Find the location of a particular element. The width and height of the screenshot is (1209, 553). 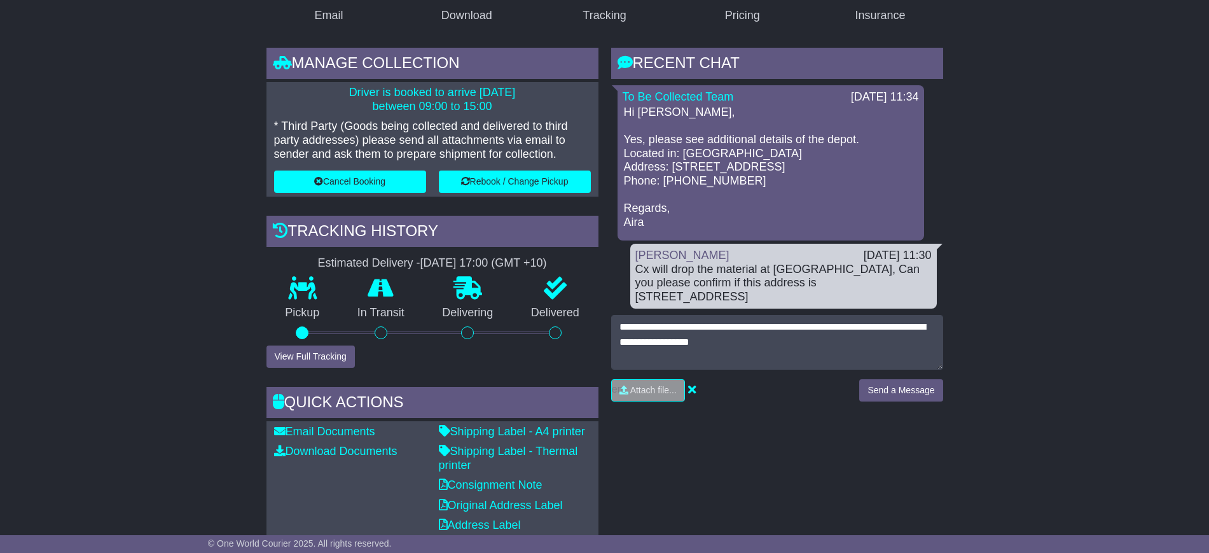

a: Consignment Note is located at coordinates (490, 485).